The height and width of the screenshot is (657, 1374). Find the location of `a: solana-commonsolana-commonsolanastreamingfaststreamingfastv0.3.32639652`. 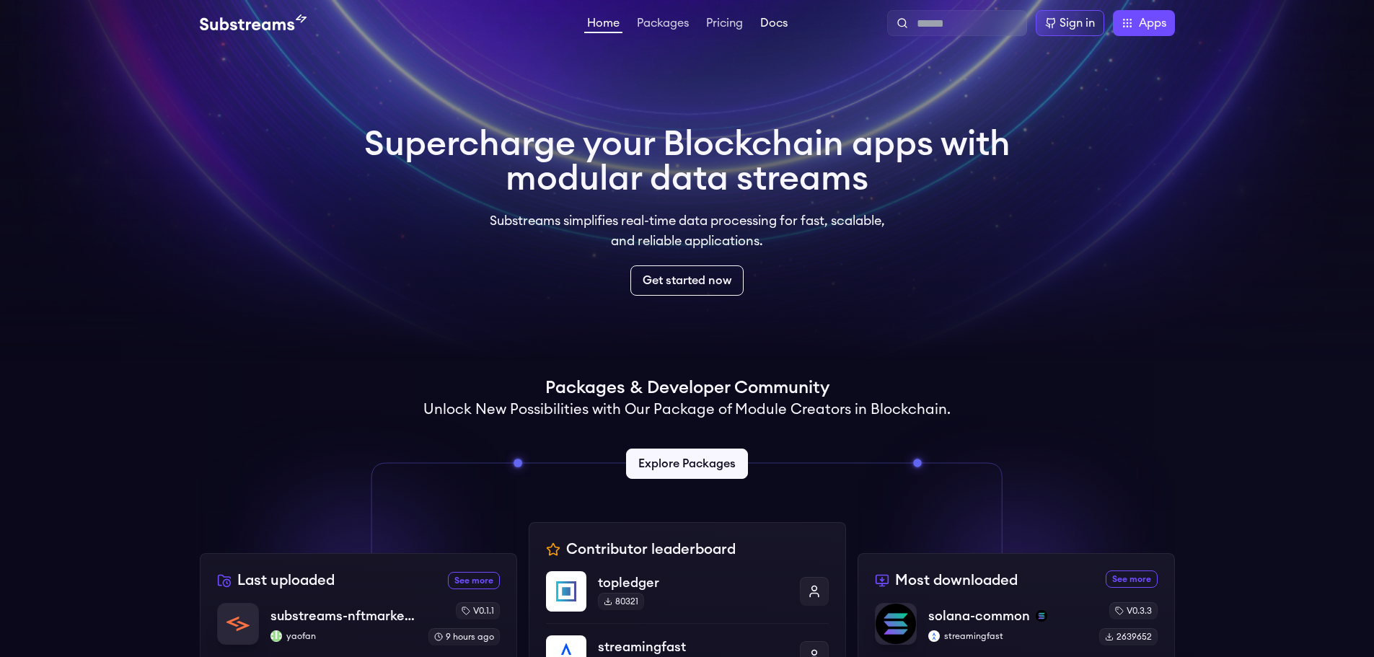

a: solana-commonsolana-commonsolanastreamingfaststreamingfastv0.3.32639652 is located at coordinates (1017, 630).